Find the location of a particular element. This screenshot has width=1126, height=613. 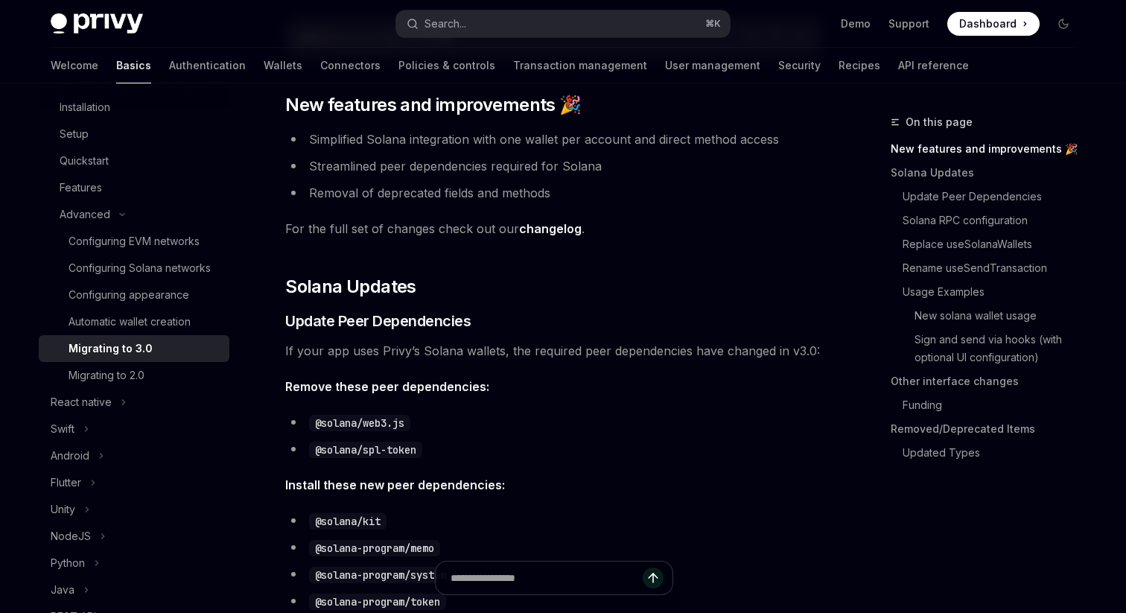

div: Configuring appearance is located at coordinates (129, 295).